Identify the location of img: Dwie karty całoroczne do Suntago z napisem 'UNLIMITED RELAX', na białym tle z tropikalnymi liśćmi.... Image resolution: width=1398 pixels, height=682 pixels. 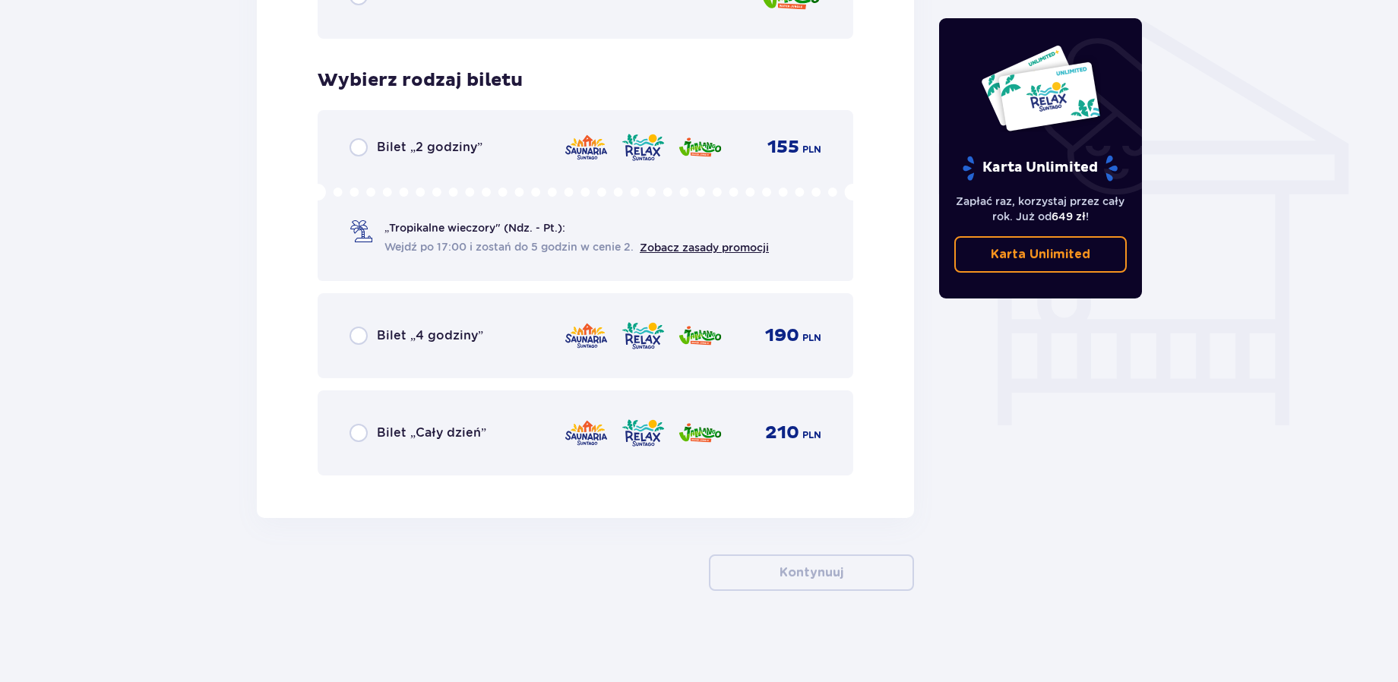
(1040, 88).